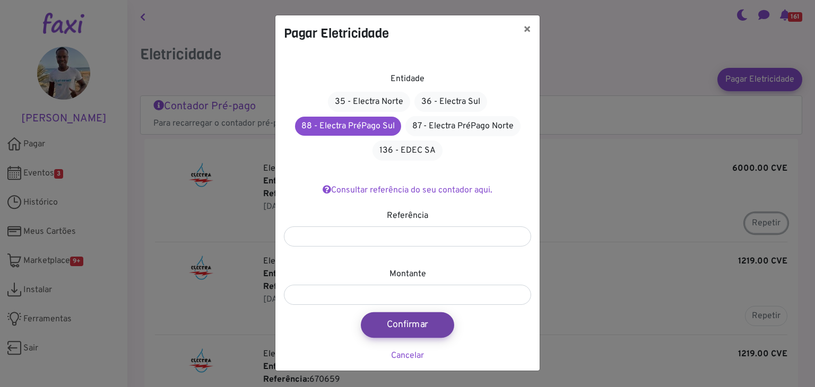 The image size is (815, 387). I want to click on a: 35 - Electra Norte, so click(369, 102).